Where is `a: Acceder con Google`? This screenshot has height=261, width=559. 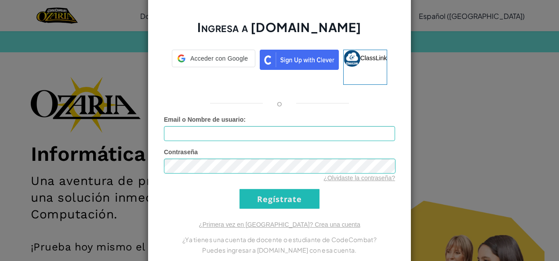
a: Acceder con Google is located at coordinates (213, 67).